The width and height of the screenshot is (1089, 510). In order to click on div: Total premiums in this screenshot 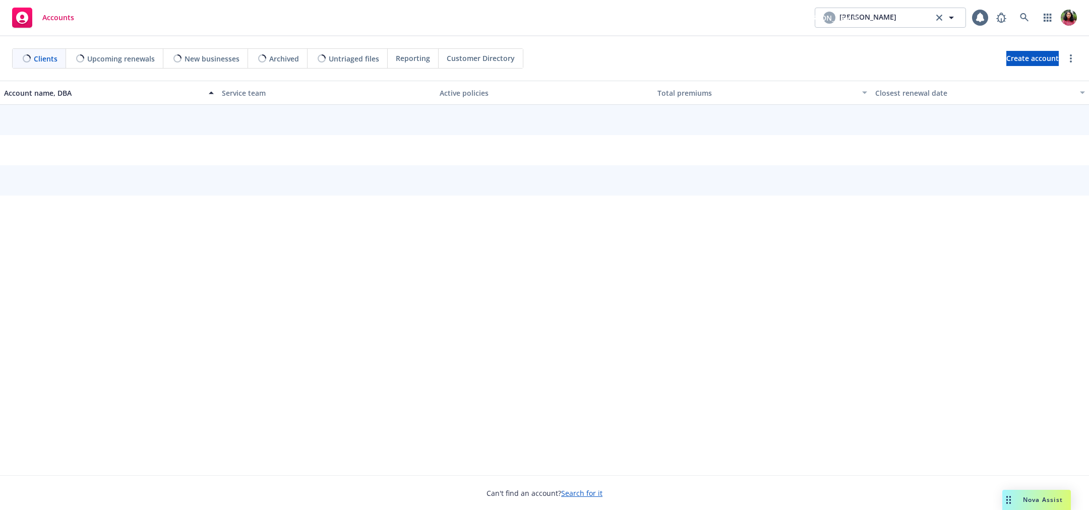, I will do `click(757, 93)`.